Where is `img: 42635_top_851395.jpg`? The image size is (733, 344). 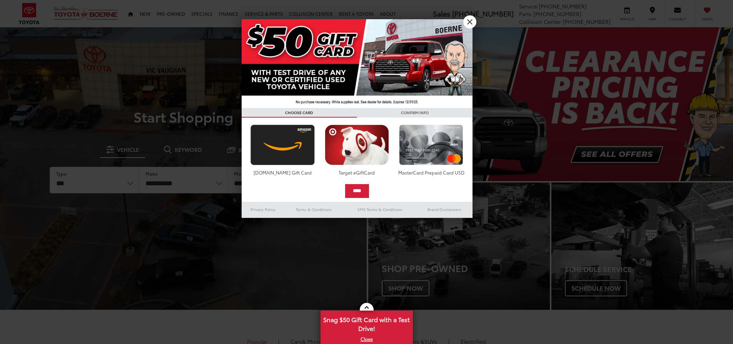
img: 42635_top_851395.jpg is located at coordinates (357, 63).